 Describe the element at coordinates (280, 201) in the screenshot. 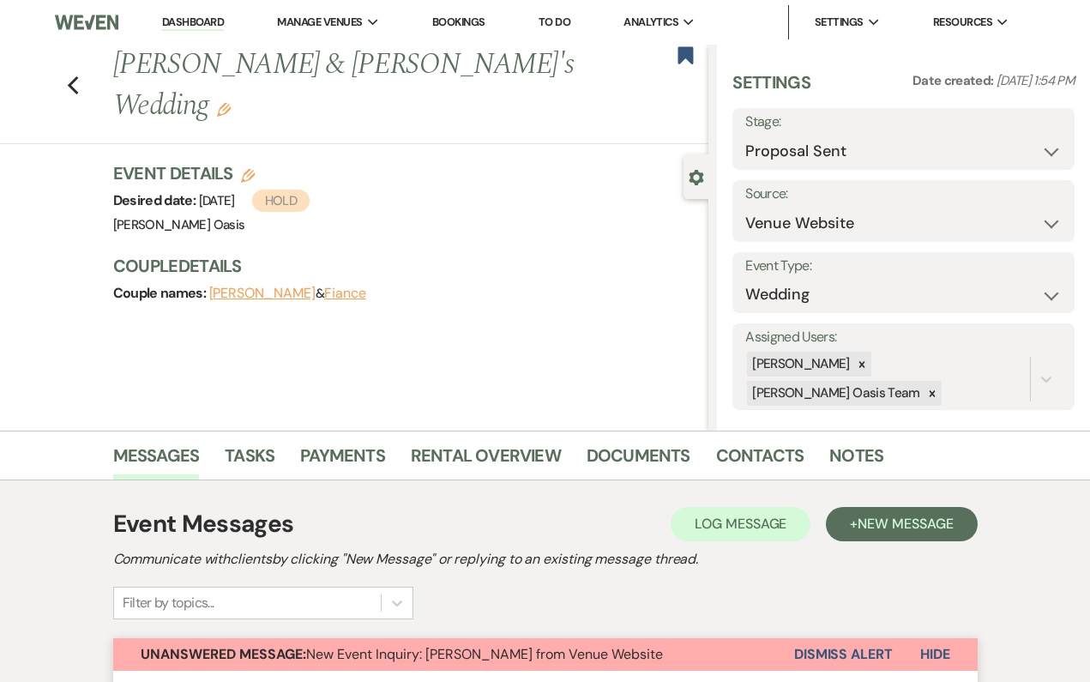

I see `span: Hold` at that location.